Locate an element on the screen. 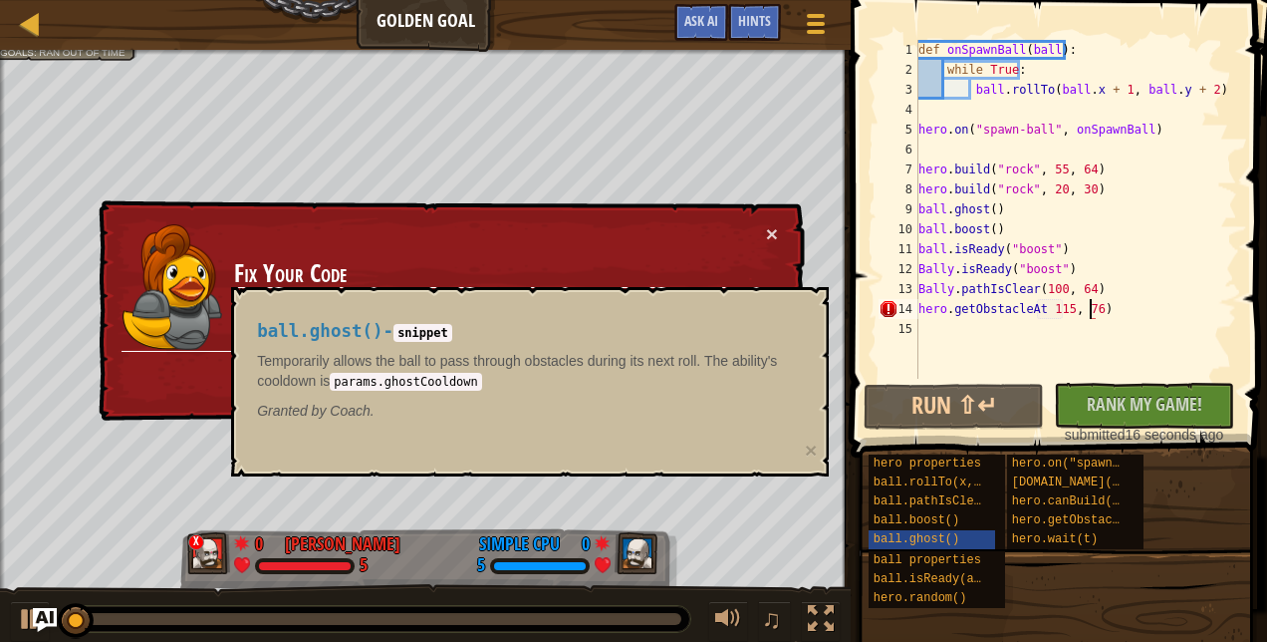 This screenshot has width=1267, height=642. span: Granted by is located at coordinates (293, 410).